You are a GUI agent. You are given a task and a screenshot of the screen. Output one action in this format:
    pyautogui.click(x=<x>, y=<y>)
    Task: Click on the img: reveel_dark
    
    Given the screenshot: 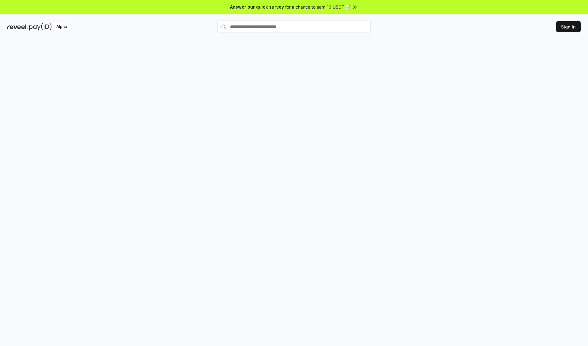 What is the action you would take?
    pyautogui.click(x=17, y=27)
    